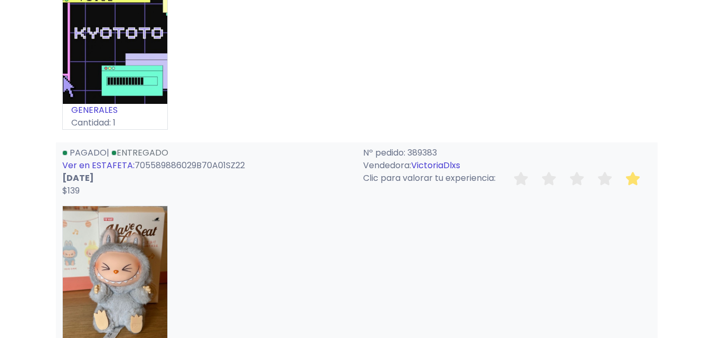 This screenshot has width=713, height=338. What do you see at coordinates (429, 178) in the screenshot?
I see `span: Clic para valorar tu experiencia:` at bounding box center [429, 178].